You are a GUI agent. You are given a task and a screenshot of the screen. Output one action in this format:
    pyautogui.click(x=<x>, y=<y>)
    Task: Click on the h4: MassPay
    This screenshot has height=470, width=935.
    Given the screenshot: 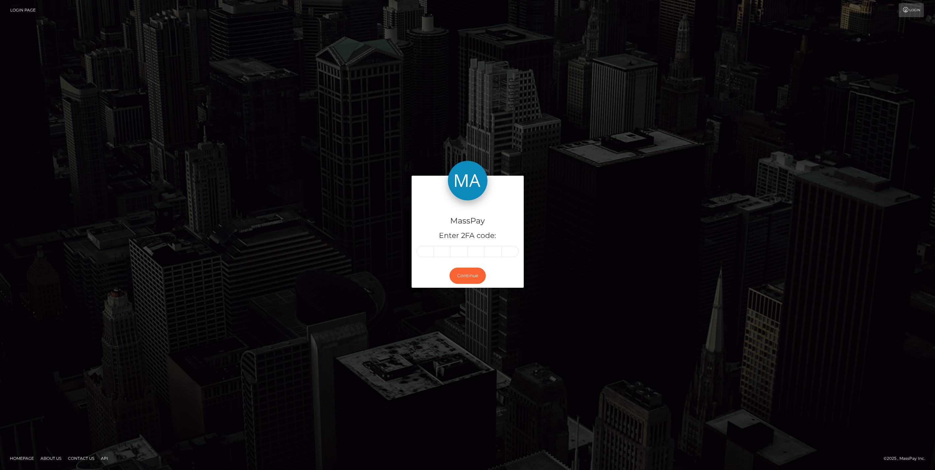 What is the action you would take?
    pyautogui.click(x=468, y=221)
    